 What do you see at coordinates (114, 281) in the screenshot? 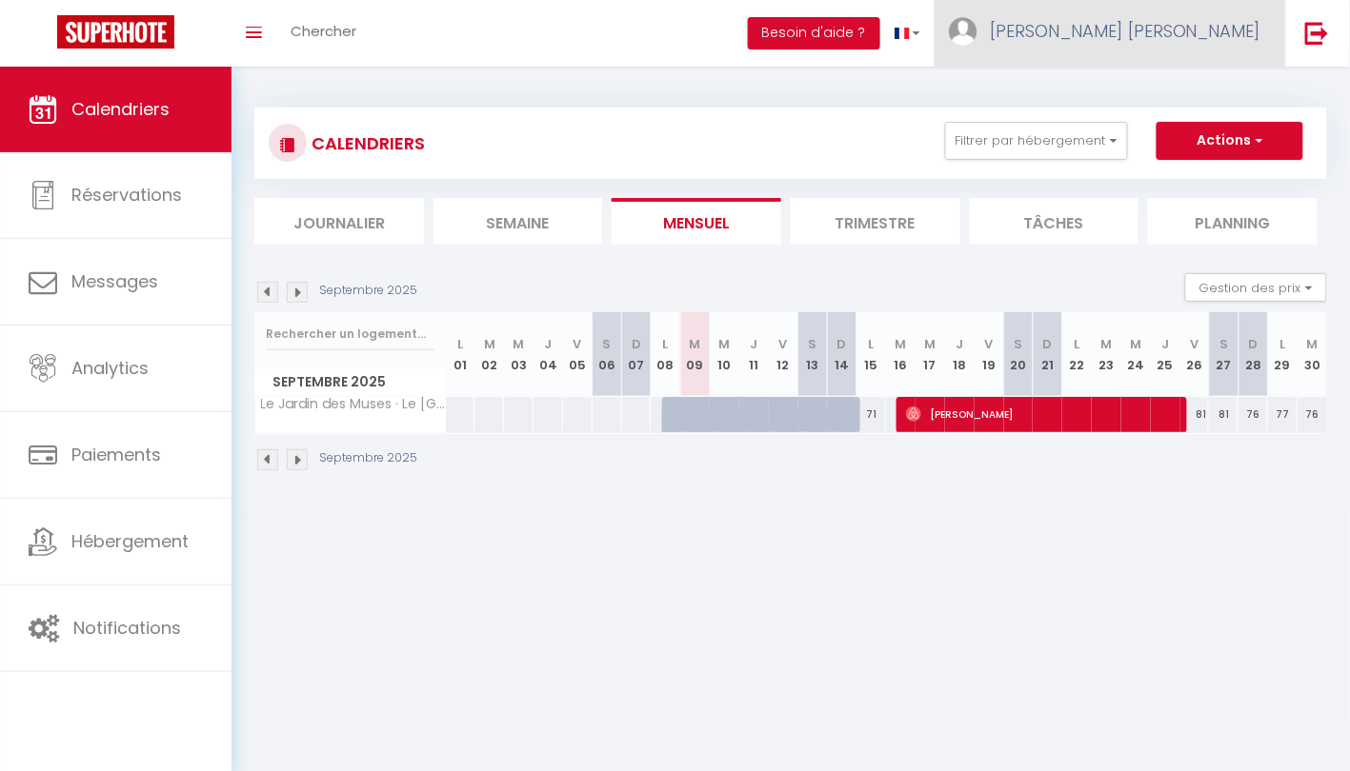
I see `span: Messages` at bounding box center [114, 281].